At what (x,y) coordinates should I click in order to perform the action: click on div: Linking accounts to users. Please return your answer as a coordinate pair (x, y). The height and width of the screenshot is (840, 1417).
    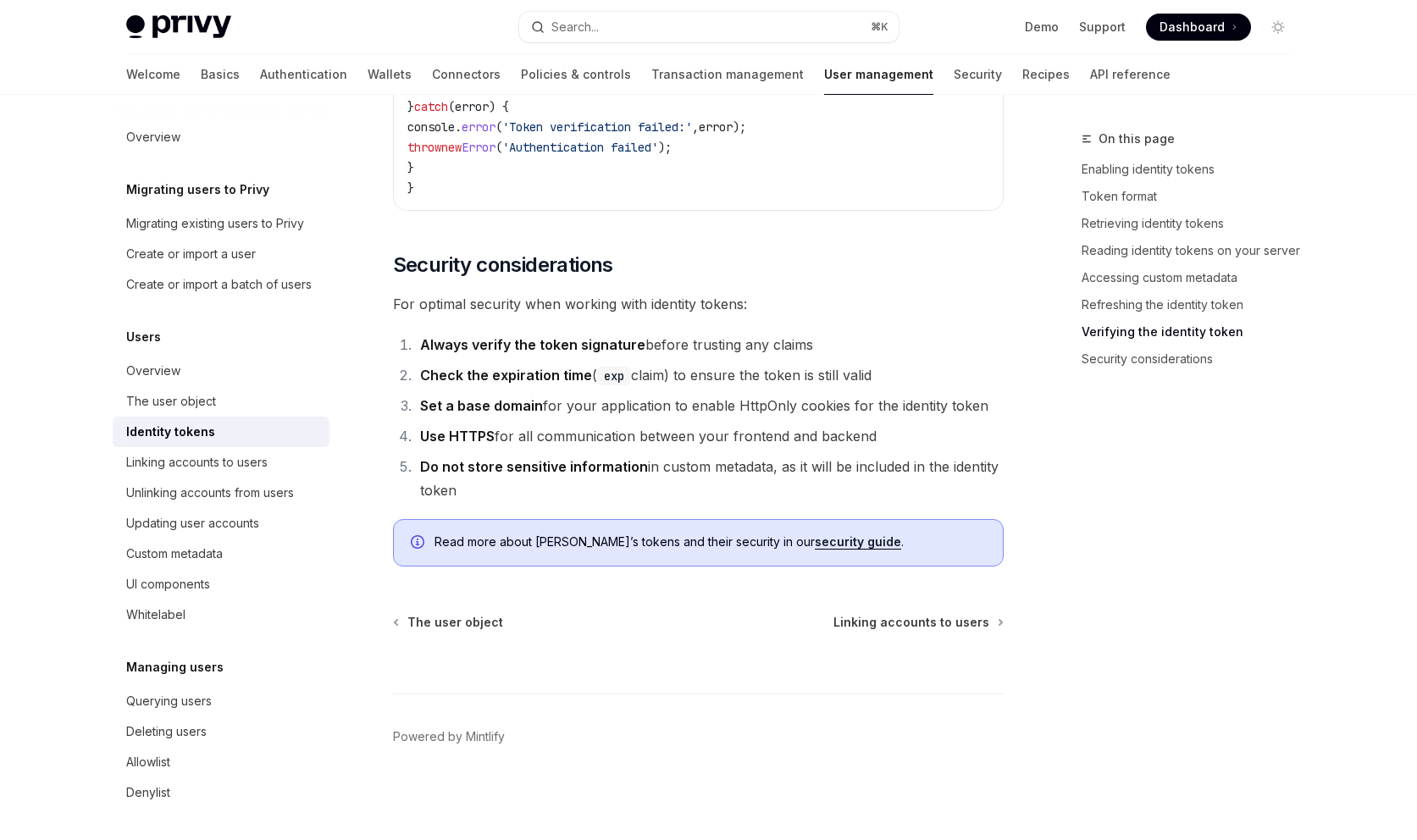
    Looking at the image, I should click on (197, 462).